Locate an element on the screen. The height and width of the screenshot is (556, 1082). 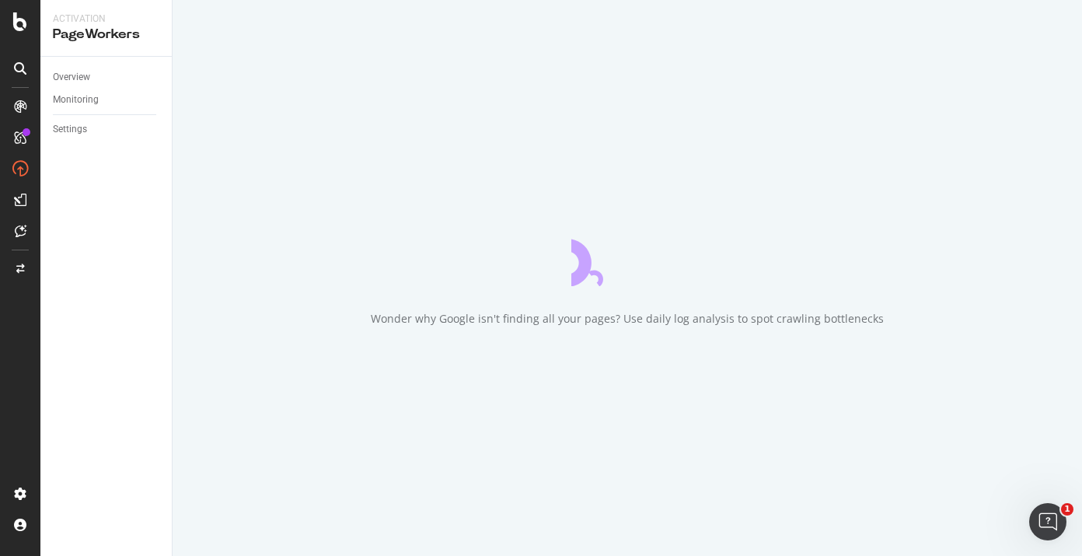
div: Activation is located at coordinates (106, 19).